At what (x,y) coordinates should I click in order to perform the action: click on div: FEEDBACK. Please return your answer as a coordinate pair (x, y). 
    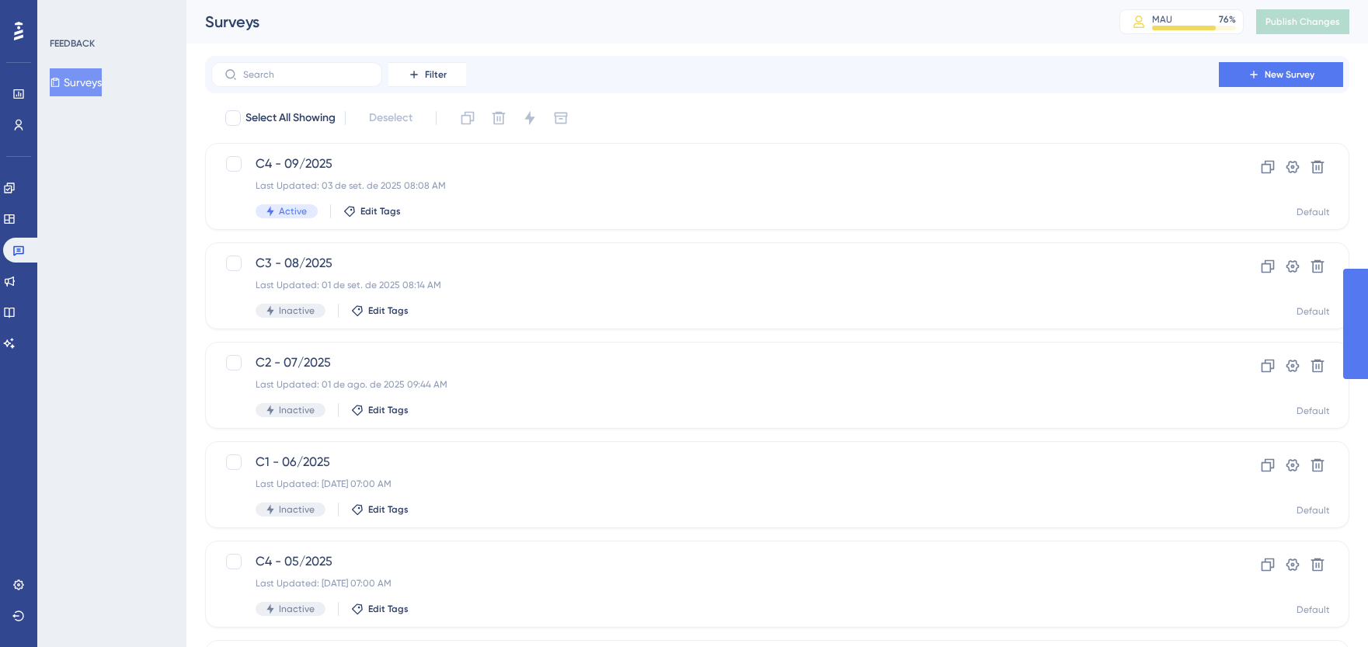
    Looking at the image, I should click on (72, 44).